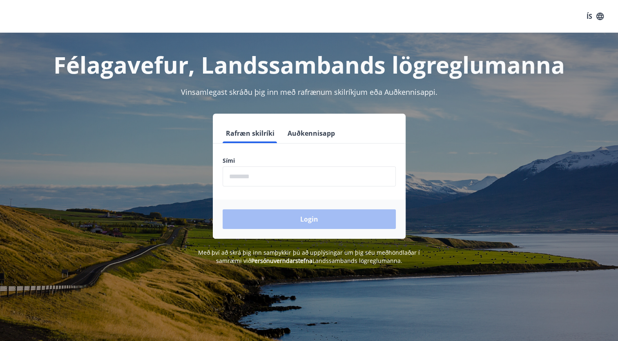 The height and width of the screenshot is (341, 618). What do you see at coordinates (250, 133) in the screenshot?
I see `button: Rafræn skilríki` at bounding box center [250, 133].